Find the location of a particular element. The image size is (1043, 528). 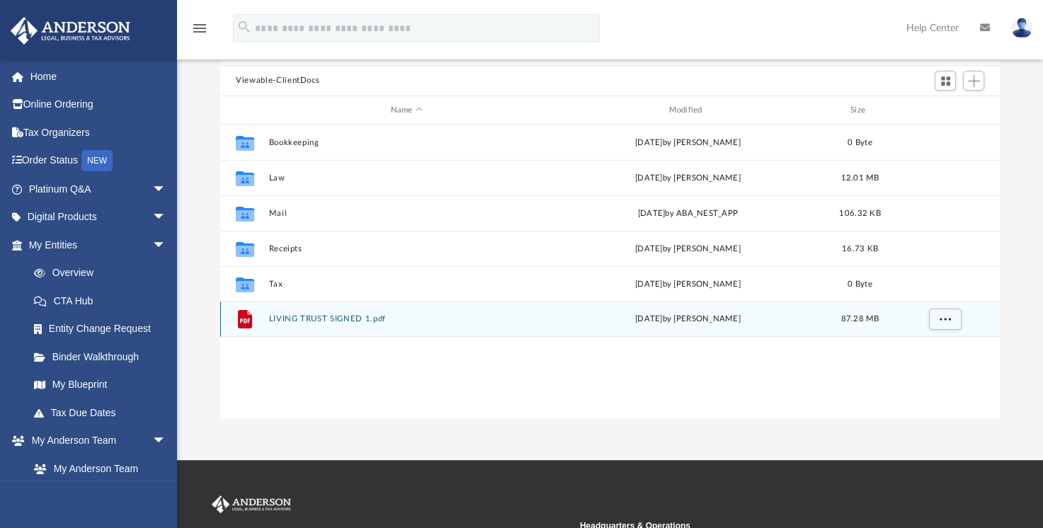

button: Law is located at coordinates (407, 178).